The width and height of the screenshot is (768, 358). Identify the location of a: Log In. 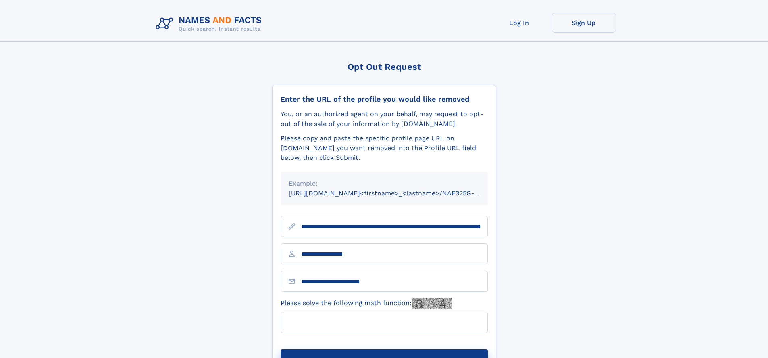
(519, 23).